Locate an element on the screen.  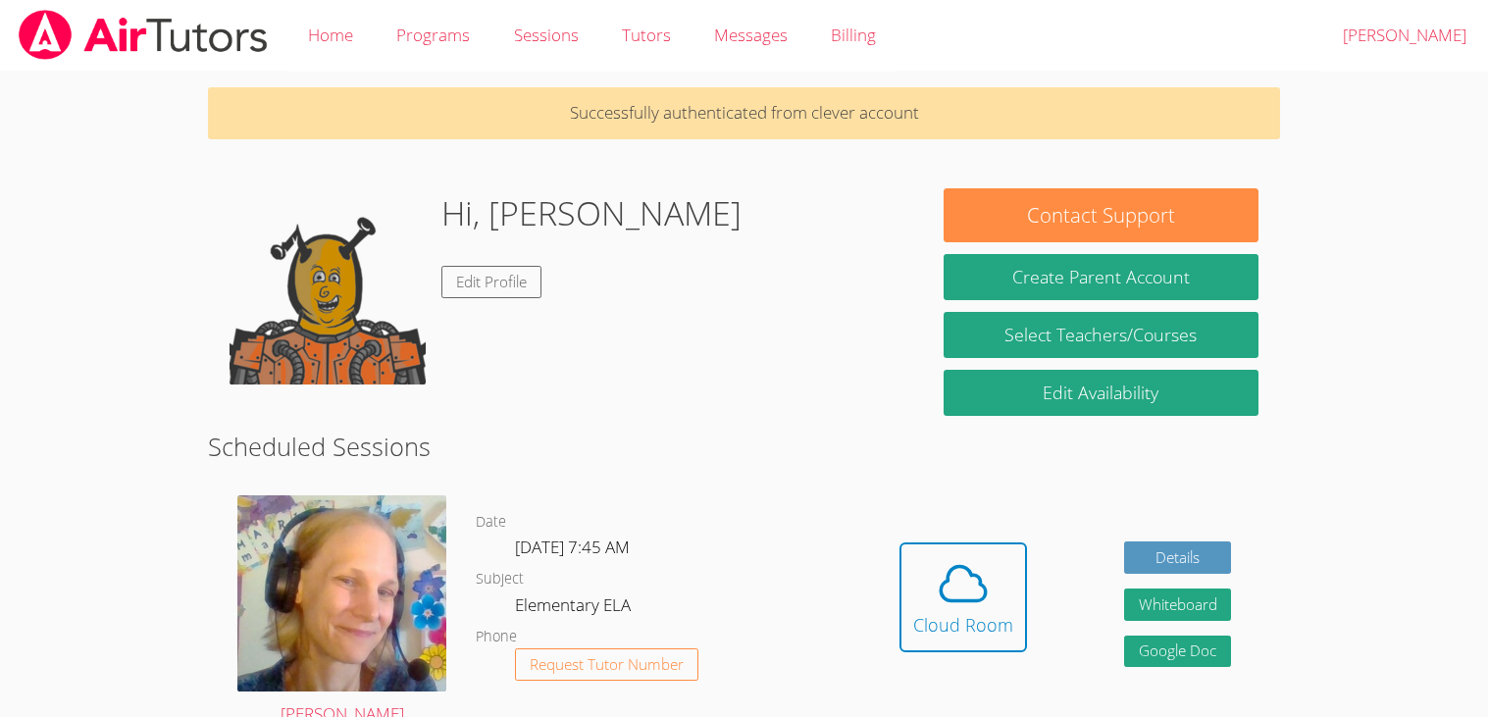
button: Whiteboard is located at coordinates (1178, 604).